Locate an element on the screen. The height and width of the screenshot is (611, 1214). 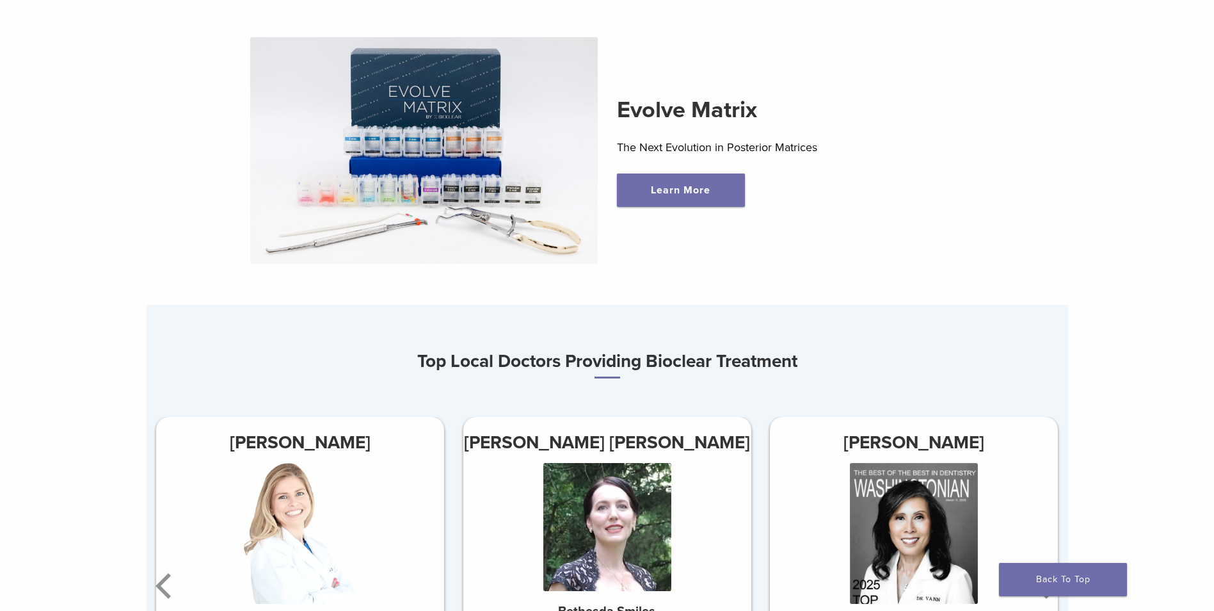
img: Evolve Matrix is located at coordinates (424, 150).